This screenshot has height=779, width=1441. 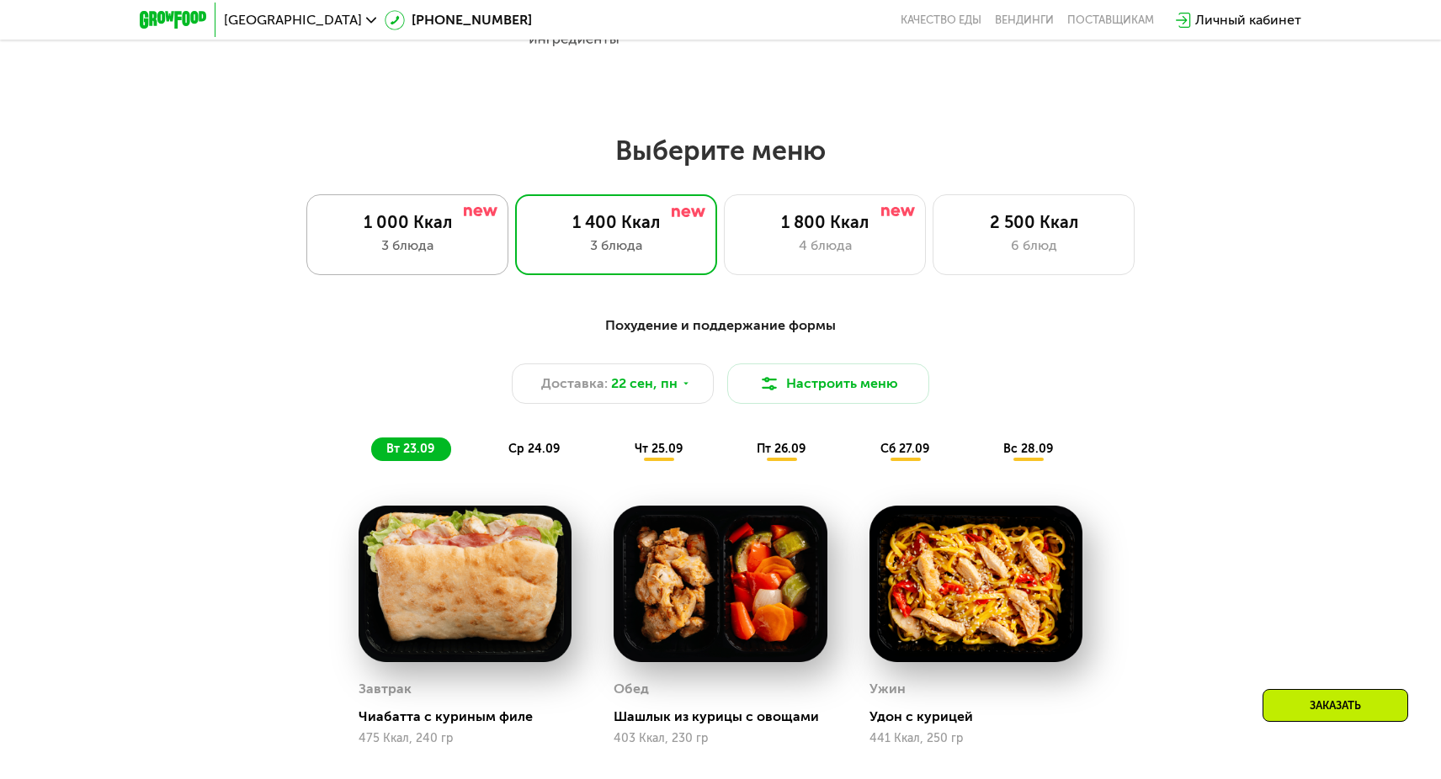 I want to click on div: 475 Ккал, 240 гр, so click(x=465, y=739).